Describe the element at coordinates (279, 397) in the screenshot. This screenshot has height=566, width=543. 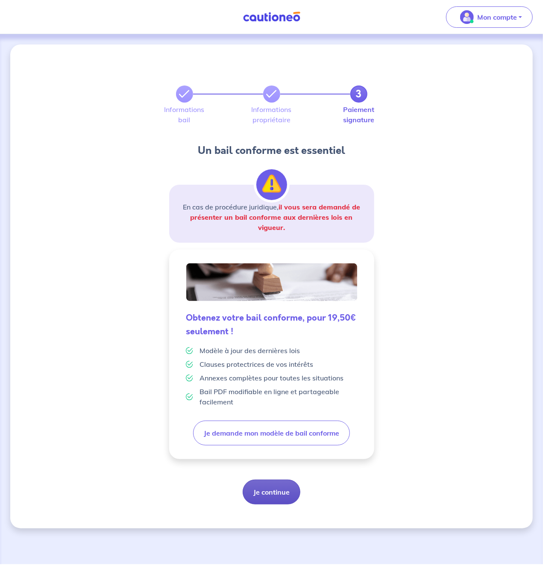
I see `p: Bail PDF modifiable en ligne et partageable facilement` at that location.